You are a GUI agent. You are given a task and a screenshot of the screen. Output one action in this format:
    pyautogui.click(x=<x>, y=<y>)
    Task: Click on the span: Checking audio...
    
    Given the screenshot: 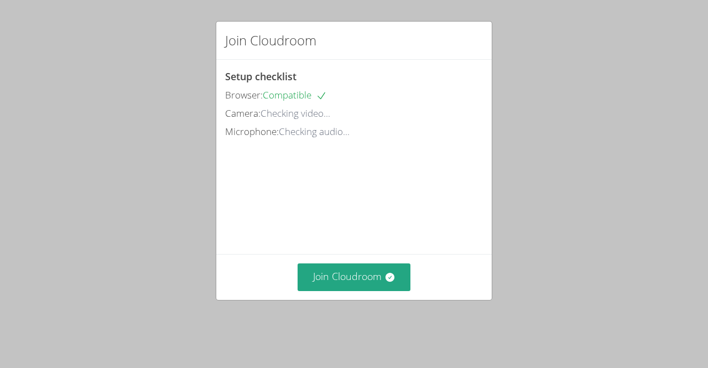 What is the action you would take?
    pyautogui.click(x=314, y=131)
    